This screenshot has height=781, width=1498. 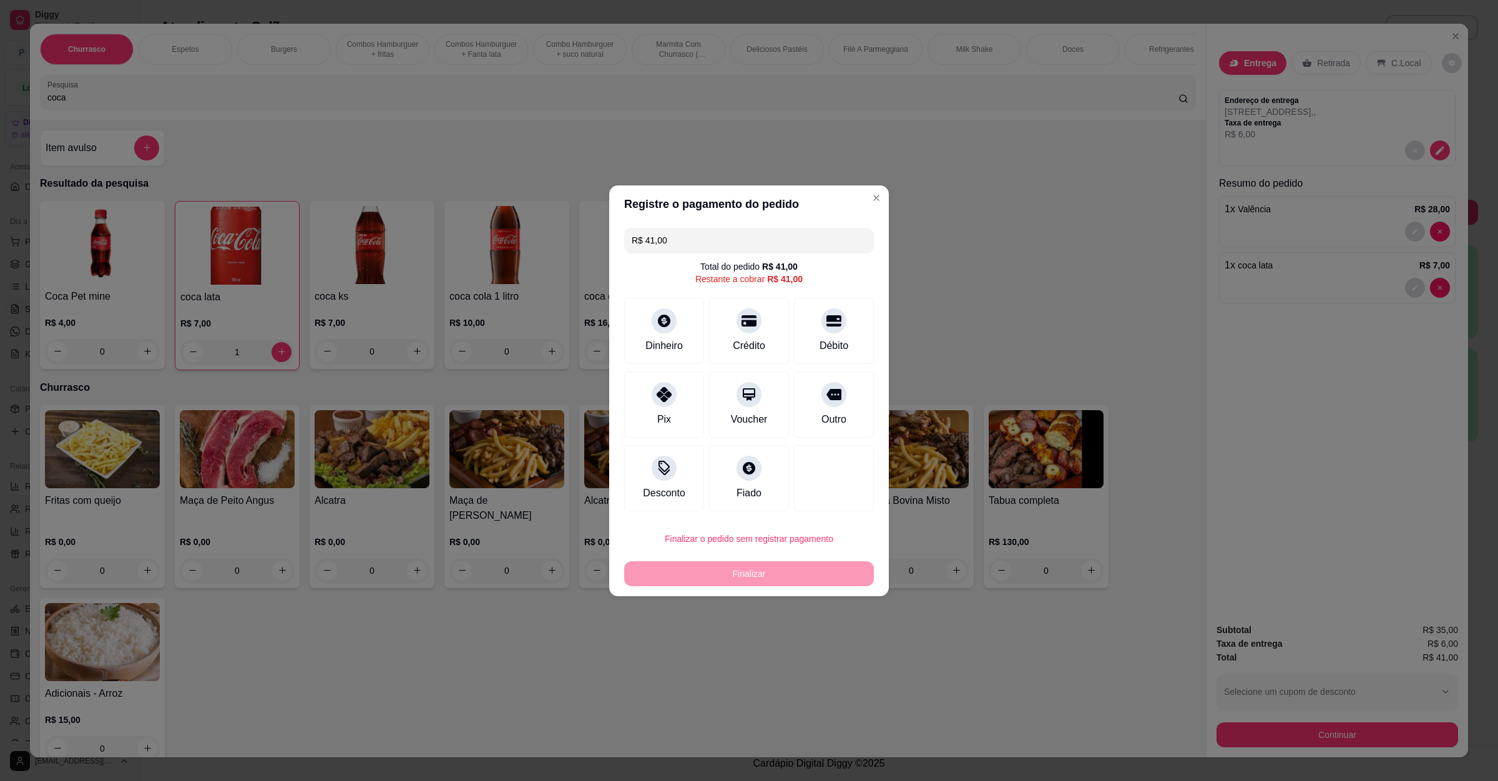 I want to click on button: Close, so click(x=877, y=198).